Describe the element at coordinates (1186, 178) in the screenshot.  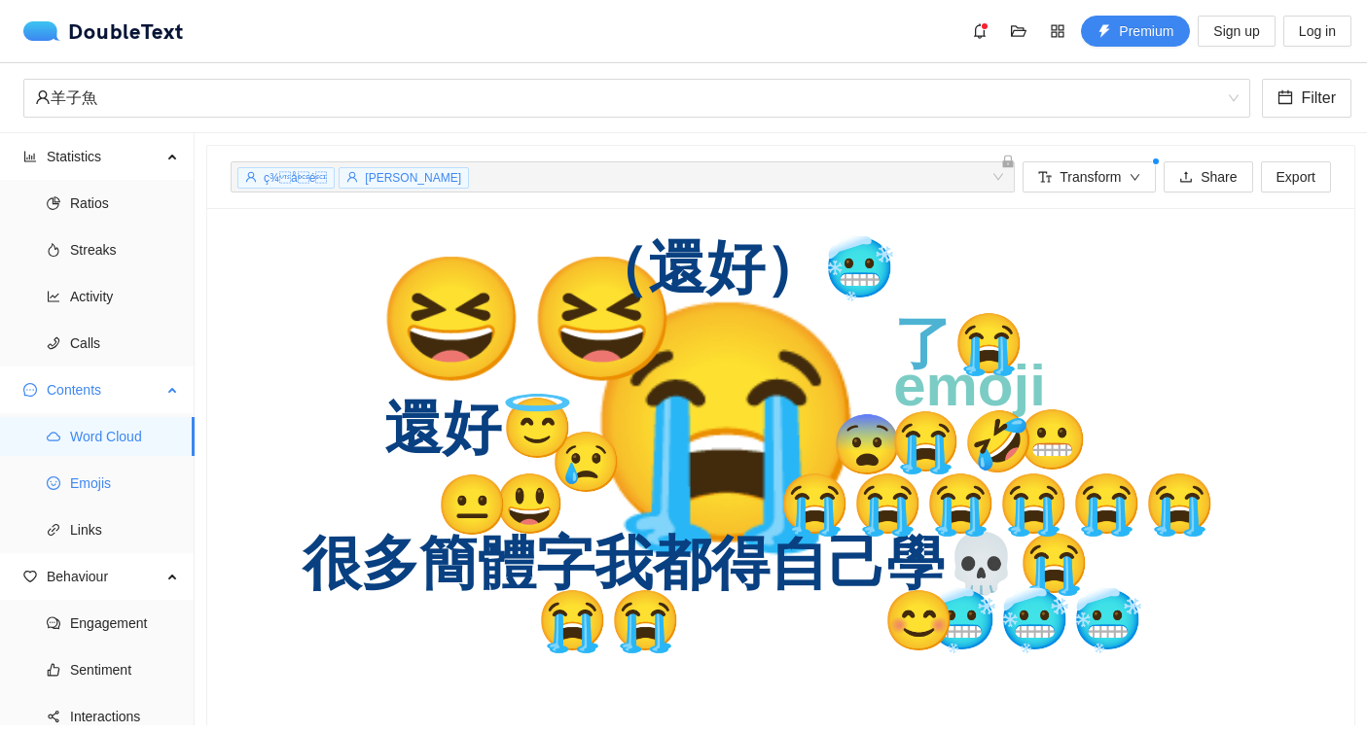
I see `span: upload` at that location.